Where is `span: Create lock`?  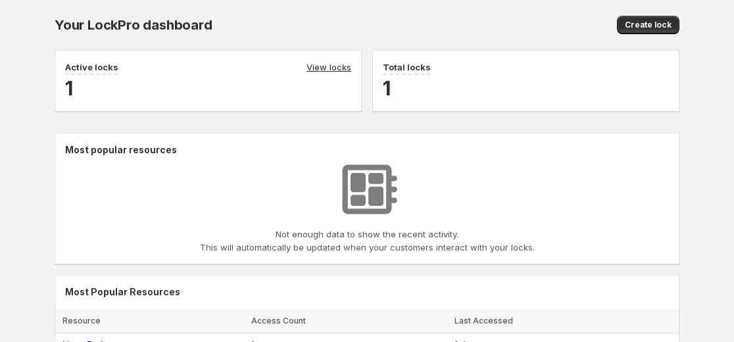
span: Create lock is located at coordinates (648, 25).